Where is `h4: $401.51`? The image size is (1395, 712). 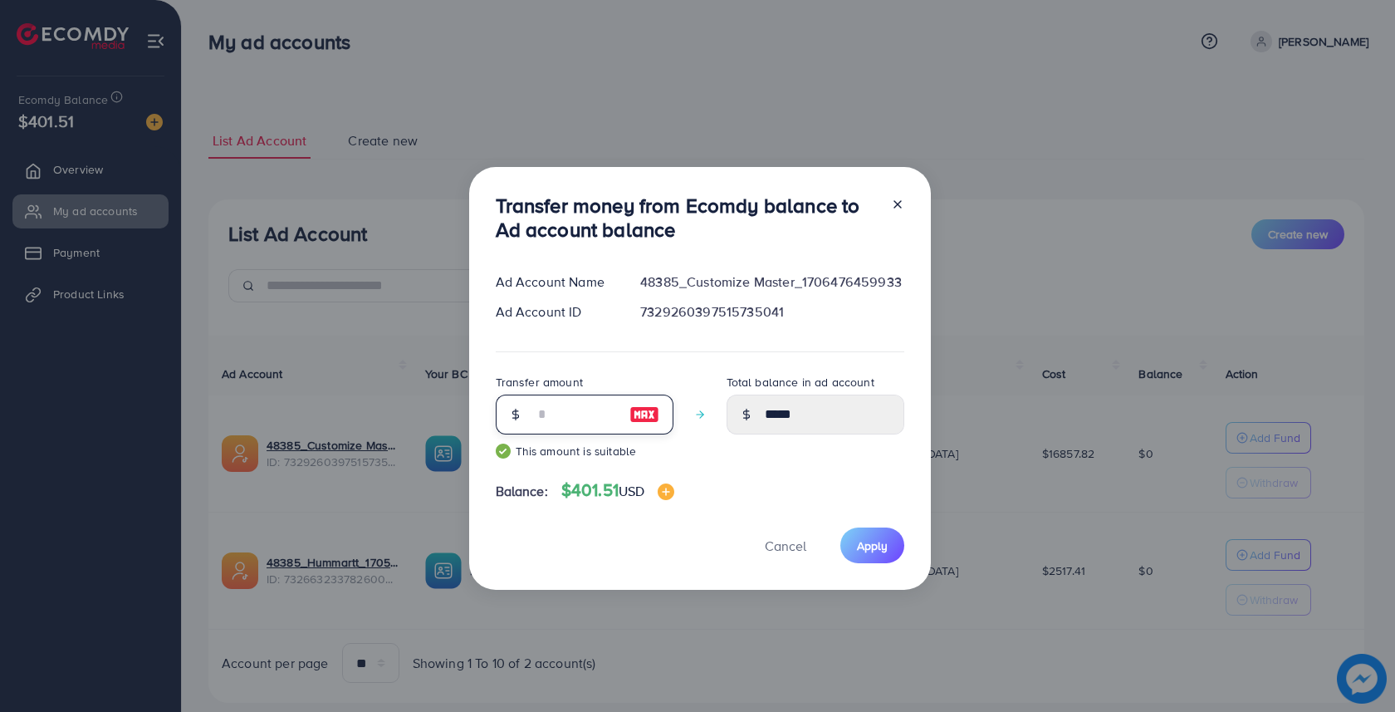 h4: $401.51 is located at coordinates (618, 490).